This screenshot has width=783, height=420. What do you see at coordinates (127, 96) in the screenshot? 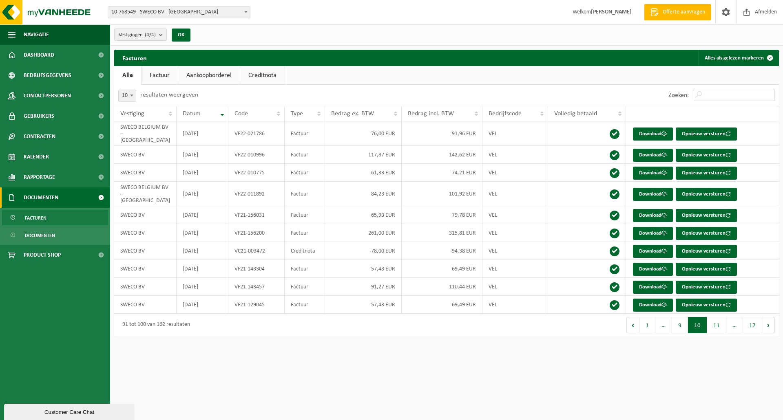
I see `span: 10` at bounding box center [127, 96].